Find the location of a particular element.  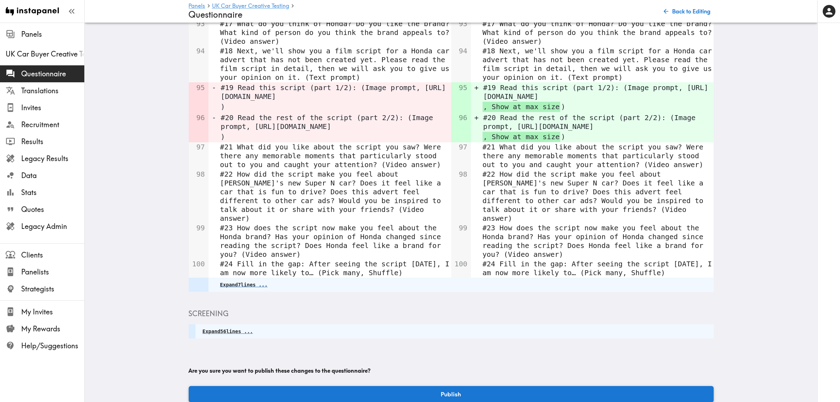

span: Panelists is located at coordinates (53, 272).